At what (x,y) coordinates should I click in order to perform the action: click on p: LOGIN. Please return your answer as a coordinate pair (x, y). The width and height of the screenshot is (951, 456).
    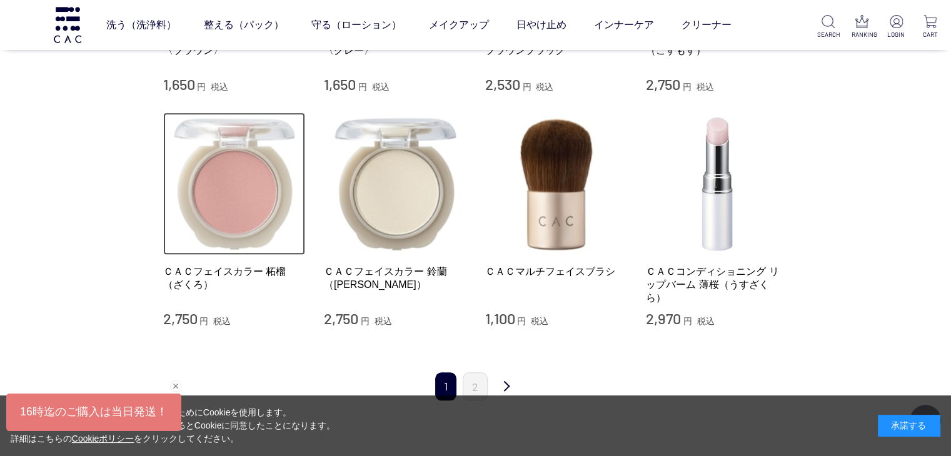
    Looking at the image, I should click on (896, 34).